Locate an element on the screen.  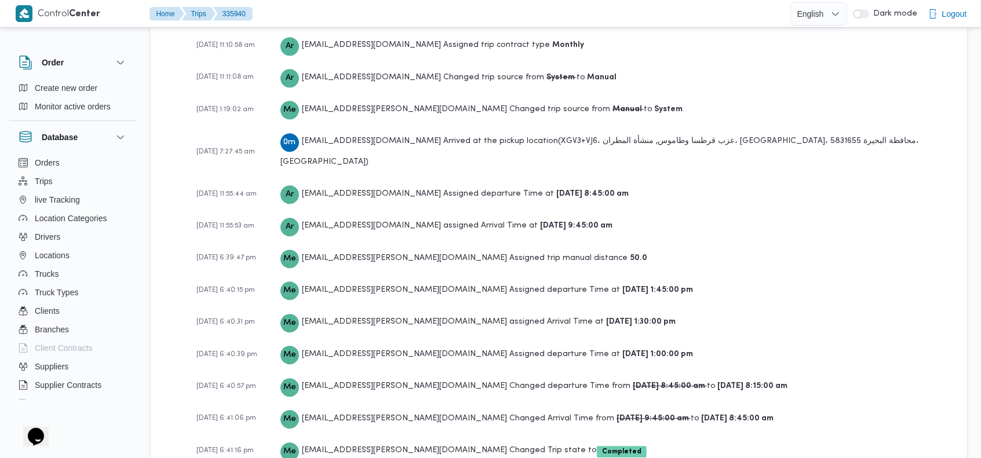
span: live Tracking is located at coordinates (57, 200).